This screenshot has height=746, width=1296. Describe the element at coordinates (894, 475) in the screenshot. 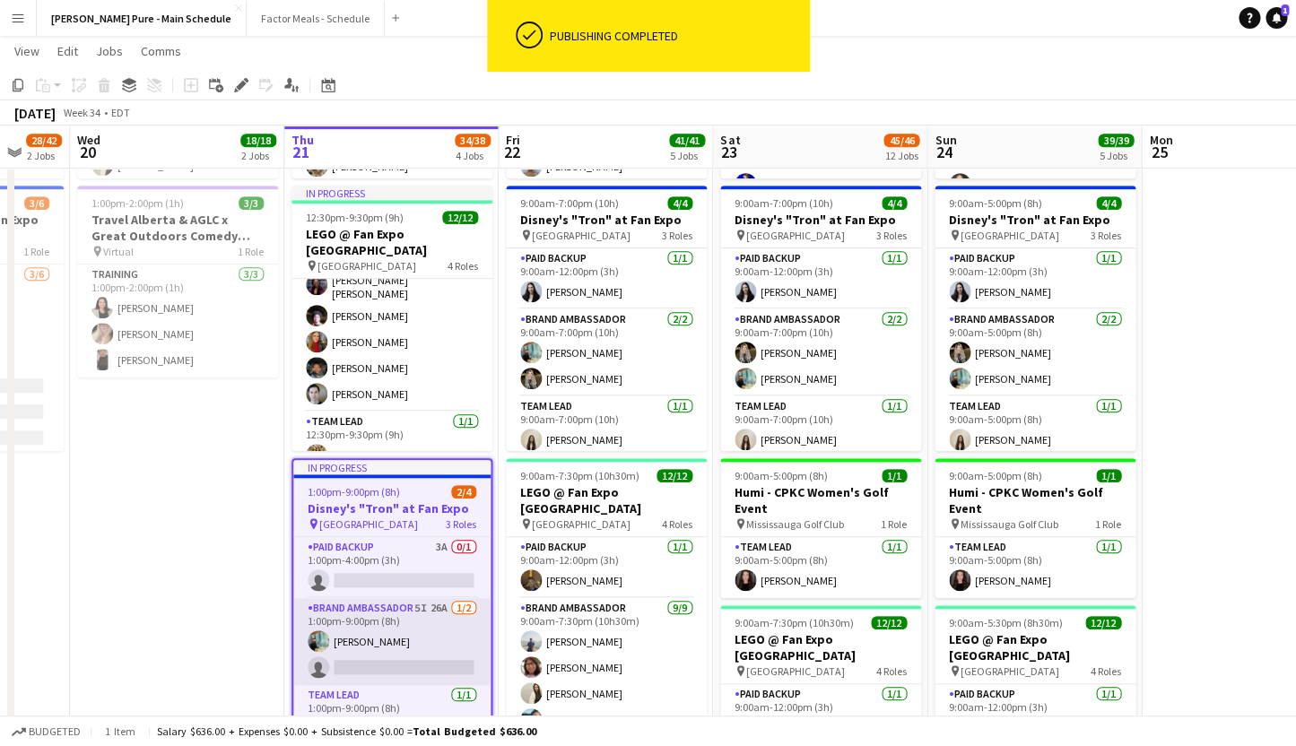

I see `span: 1/1` at that location.